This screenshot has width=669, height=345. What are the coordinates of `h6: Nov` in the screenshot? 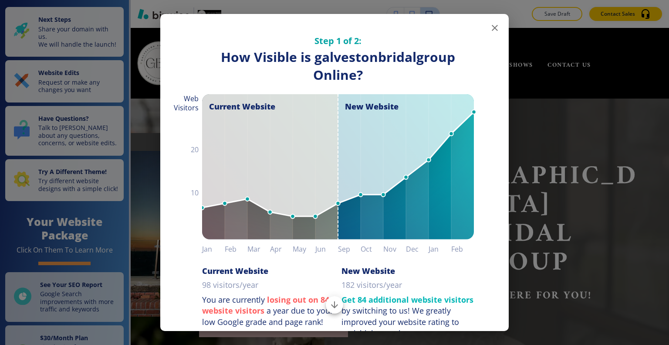 It's located at (395, 249).